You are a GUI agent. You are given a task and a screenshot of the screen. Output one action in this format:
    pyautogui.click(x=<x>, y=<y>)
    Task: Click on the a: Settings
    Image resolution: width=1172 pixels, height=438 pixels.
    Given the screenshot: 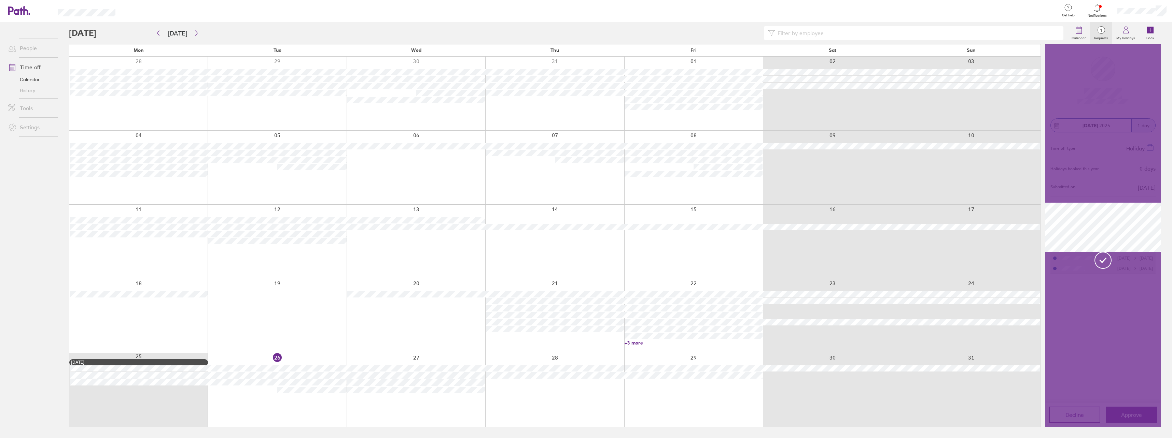 What is the action you would take?
    pyautogui.click(x=30, y=127)
    